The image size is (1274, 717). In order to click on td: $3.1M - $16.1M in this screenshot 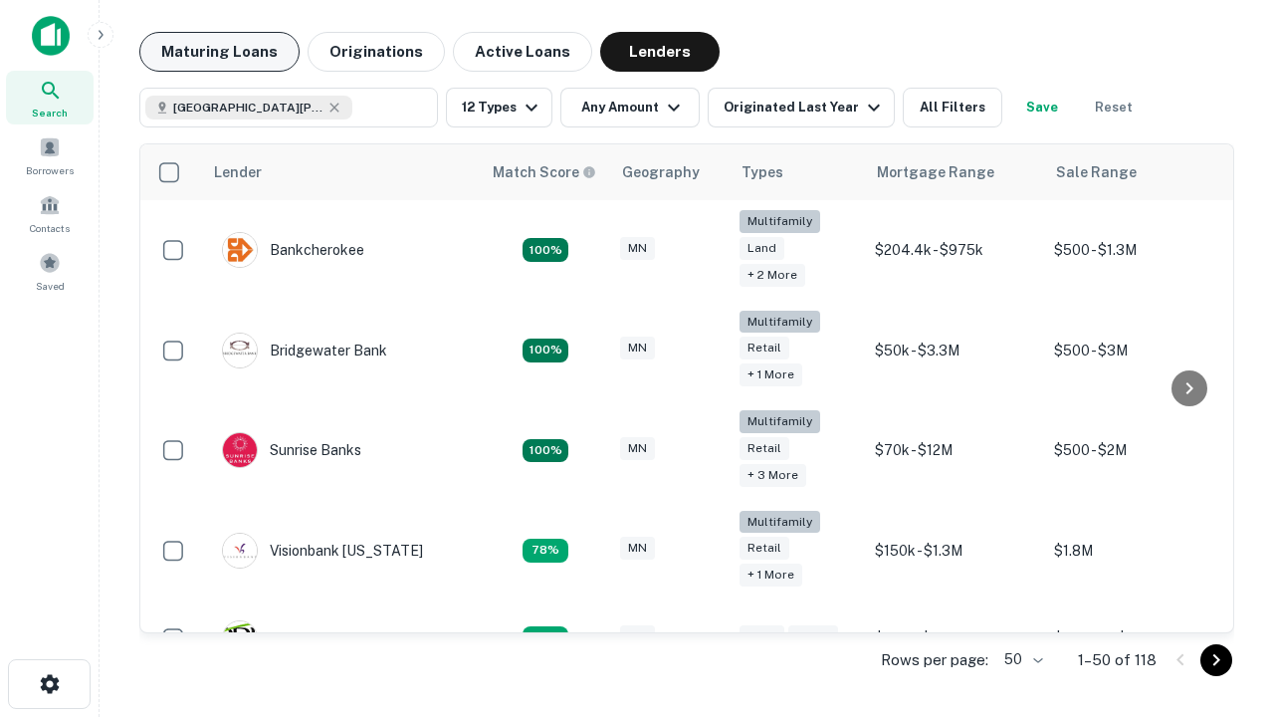, I will do `click(955, 638)`.